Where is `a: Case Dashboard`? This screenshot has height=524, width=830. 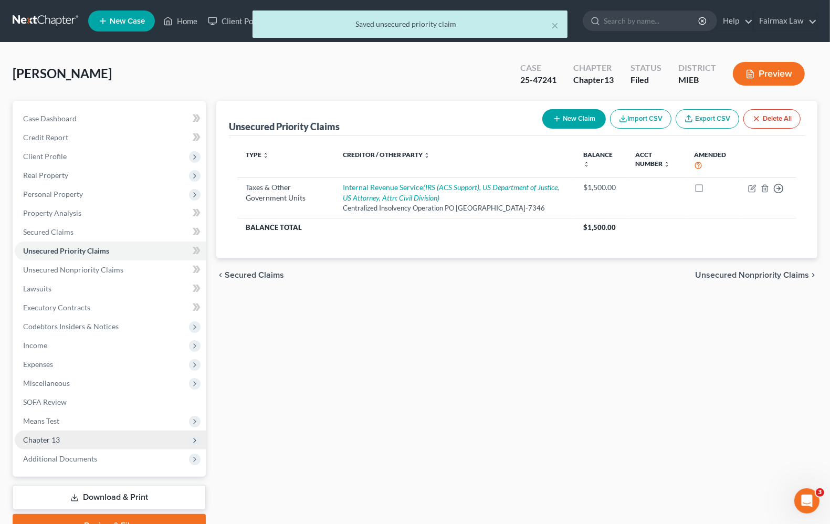 a: Case Dashboard is located at coordinates (110, 119).